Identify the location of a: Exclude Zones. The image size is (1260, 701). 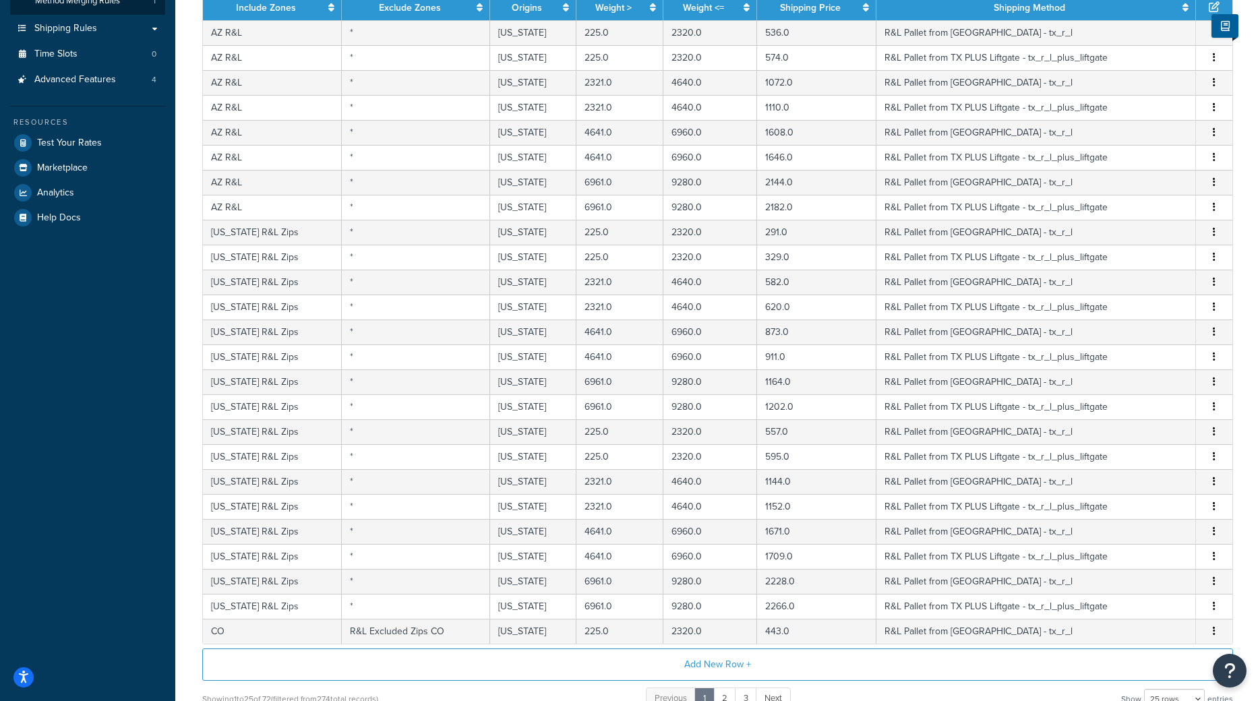
(410, 7).